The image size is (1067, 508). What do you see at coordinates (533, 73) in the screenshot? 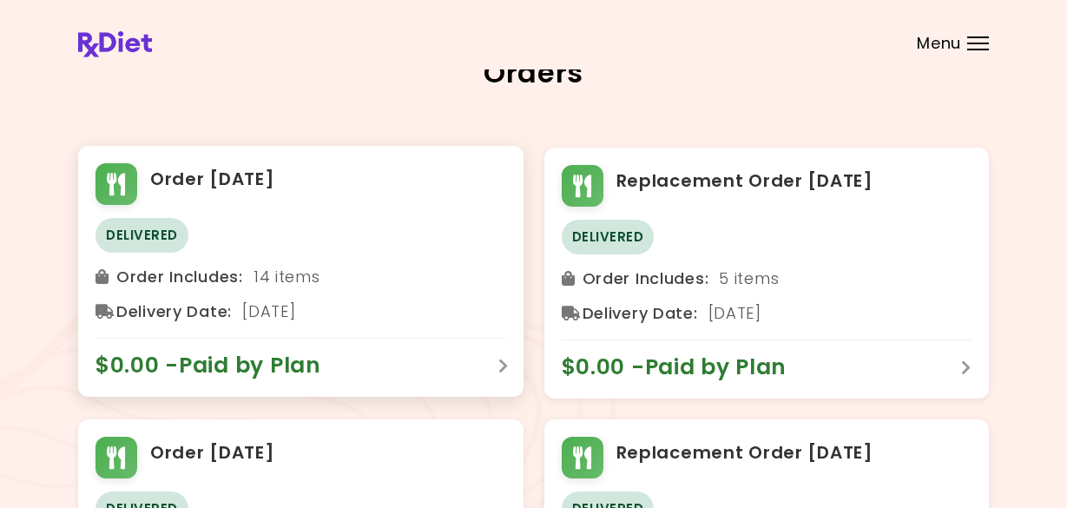
I see `h2: Orders` at bounding box center [533, 73].